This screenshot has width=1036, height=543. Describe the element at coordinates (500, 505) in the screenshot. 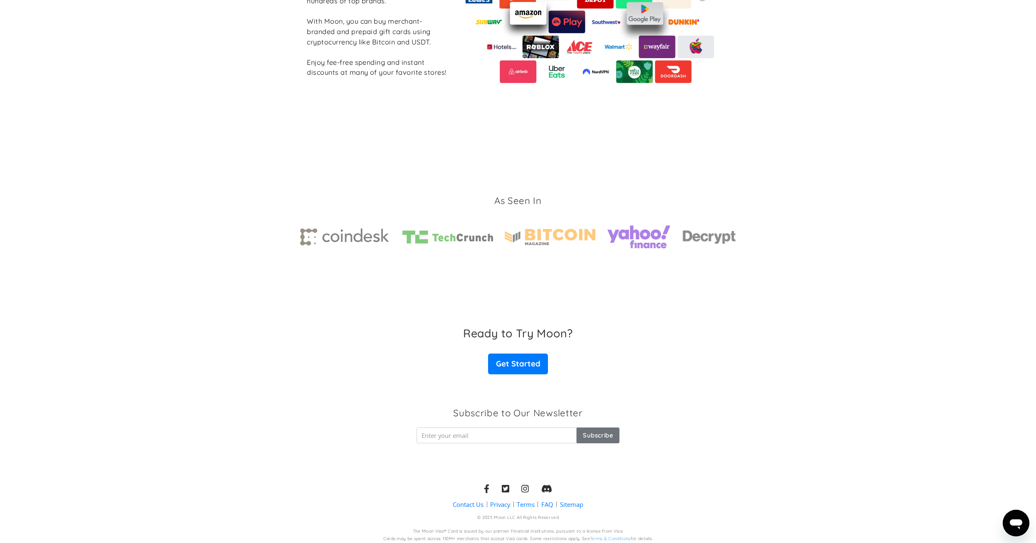

I see `a: Privacy` at that location.